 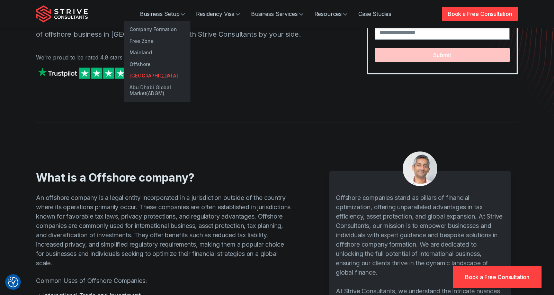 What do you see at coordinates (374, 14) in the screenshot?
I see `a: Case Studies` at bounding box center [374, 14].